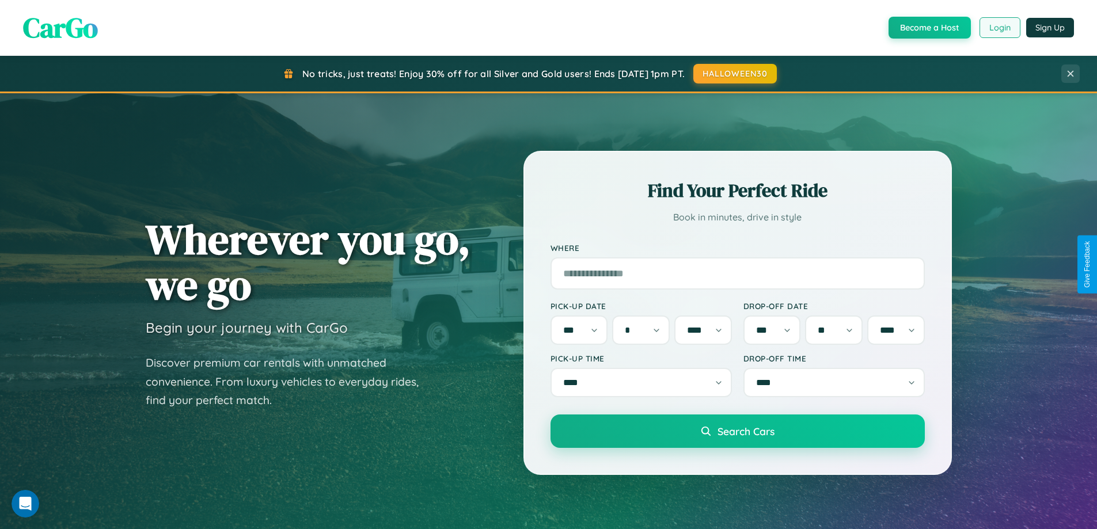 Image resolution: width=1097 pixels, height=529 pixels. Describe the element at coordinates (735, 74) in the screenshot. I see `button: HALLOWEEN30` at that location.